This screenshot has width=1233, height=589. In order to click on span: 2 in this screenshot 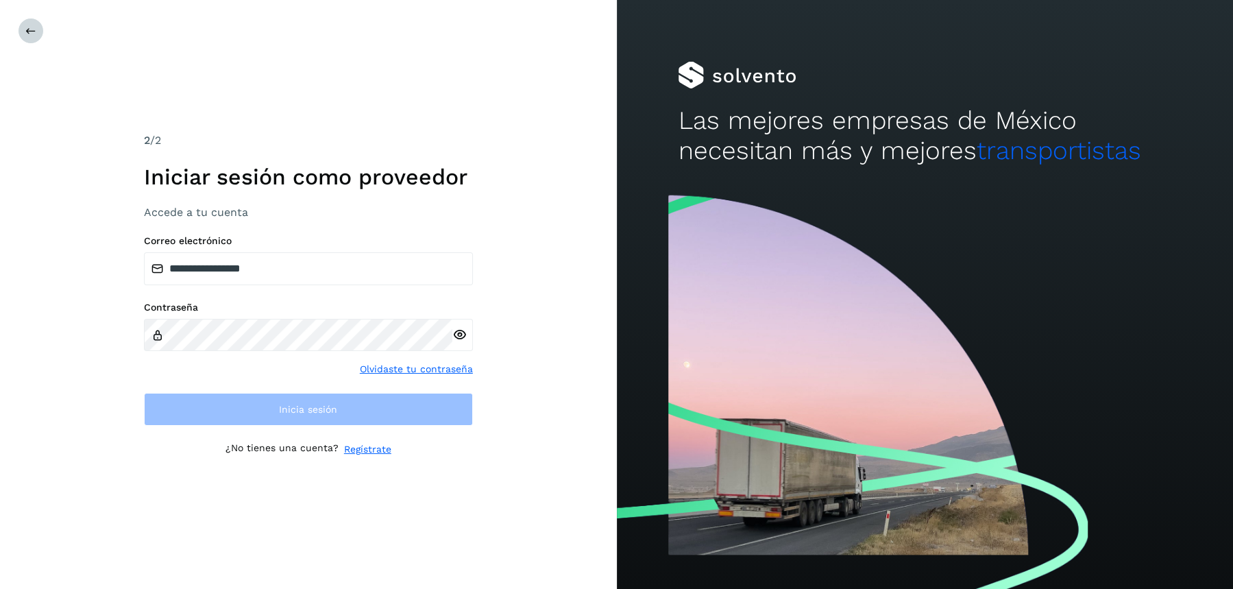, I will do `click(147, 140)`.